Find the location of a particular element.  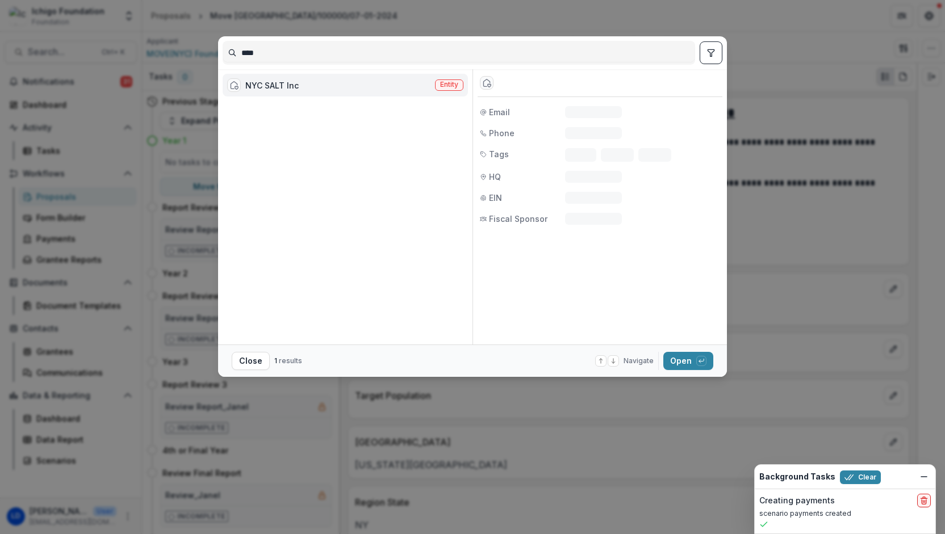

span: Navigate is located at coordinates (638, 361).